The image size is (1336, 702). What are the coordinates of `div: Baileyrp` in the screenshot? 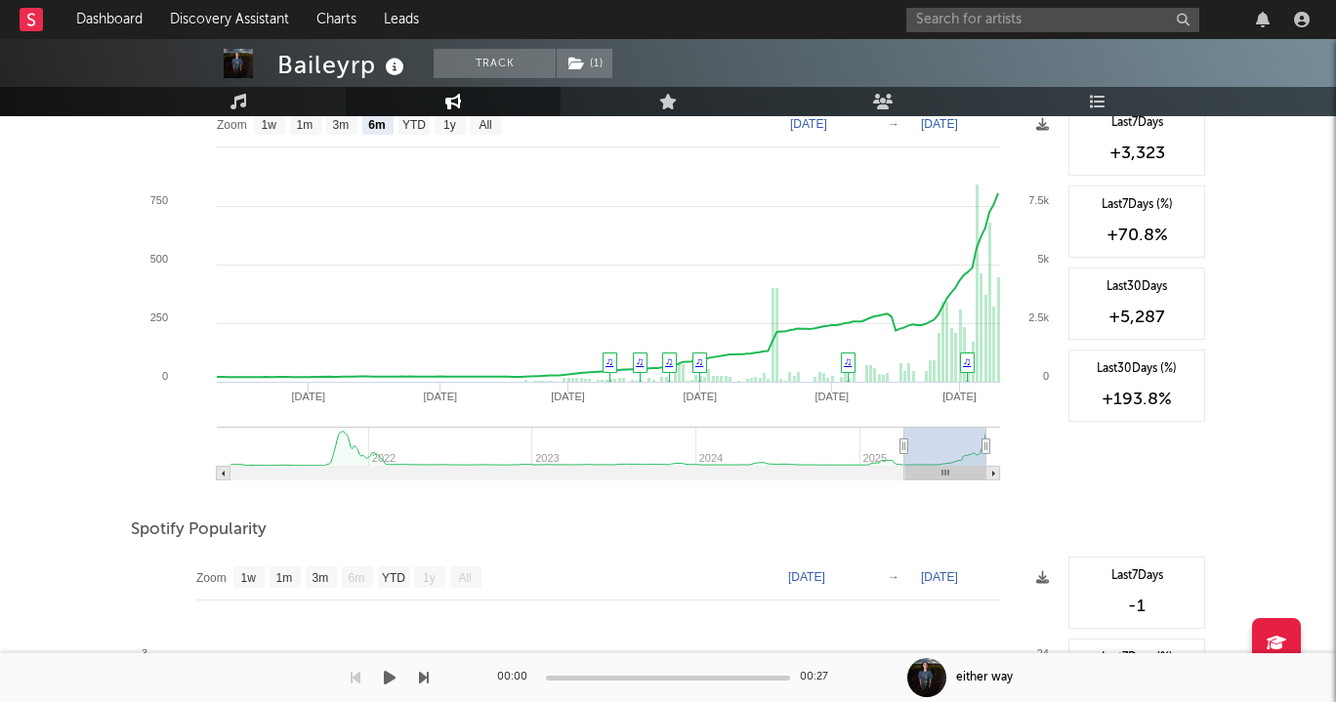 It's located at (343, 64).